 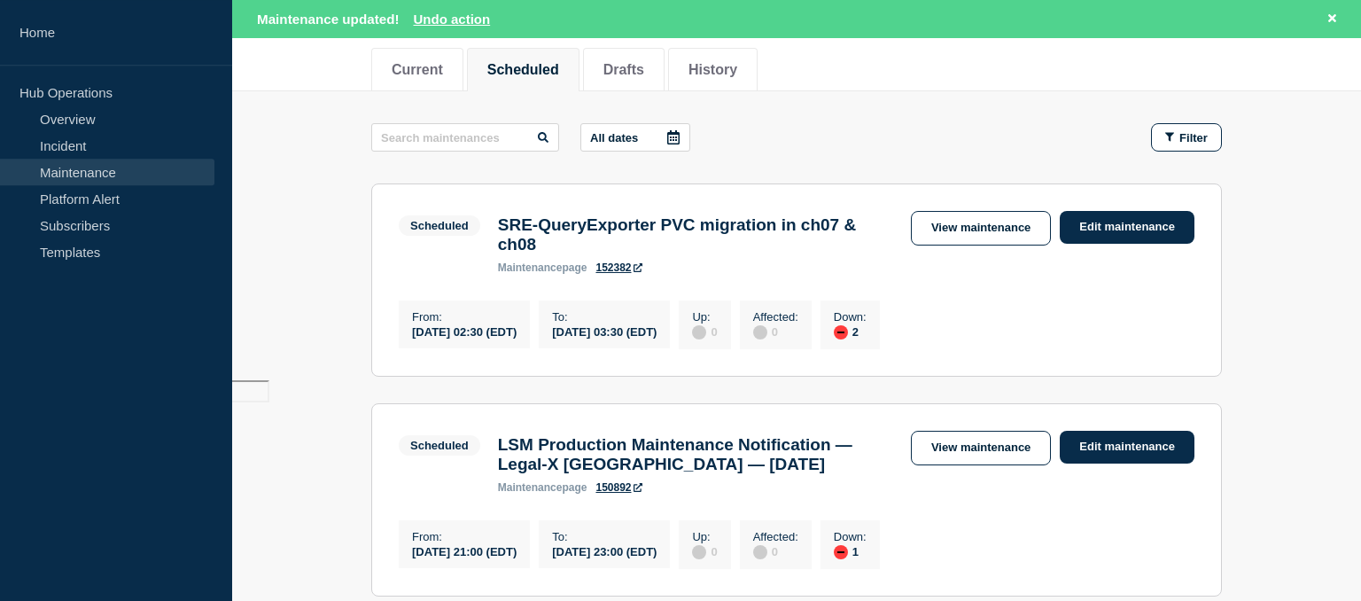 I want to click on button: History, so click(x=712, y=70).